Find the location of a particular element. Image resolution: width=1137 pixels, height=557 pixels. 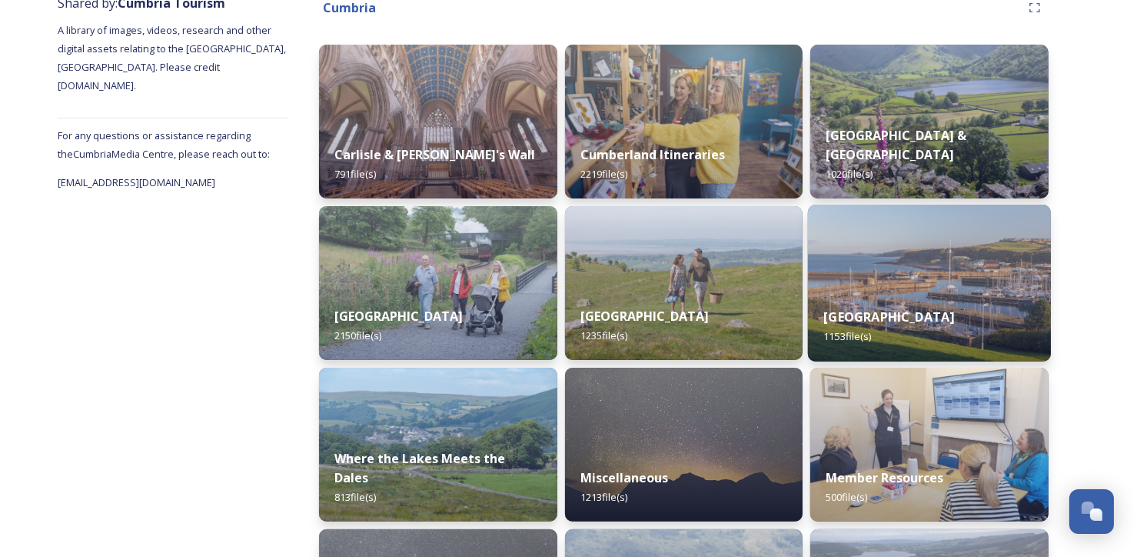

span: 791 file(s) is located at coordinates (355, 174).